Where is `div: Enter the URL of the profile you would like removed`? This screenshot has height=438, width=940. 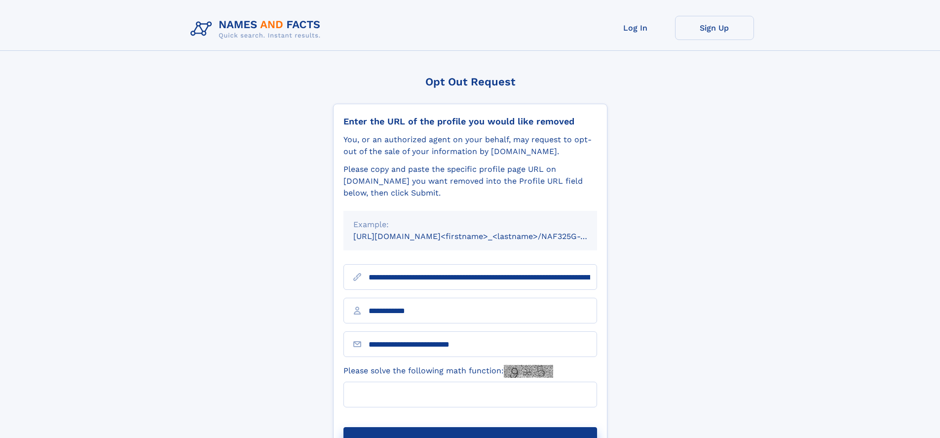 div: Enter the URL of the profile you would like removed is located at coordinates (470, 121).